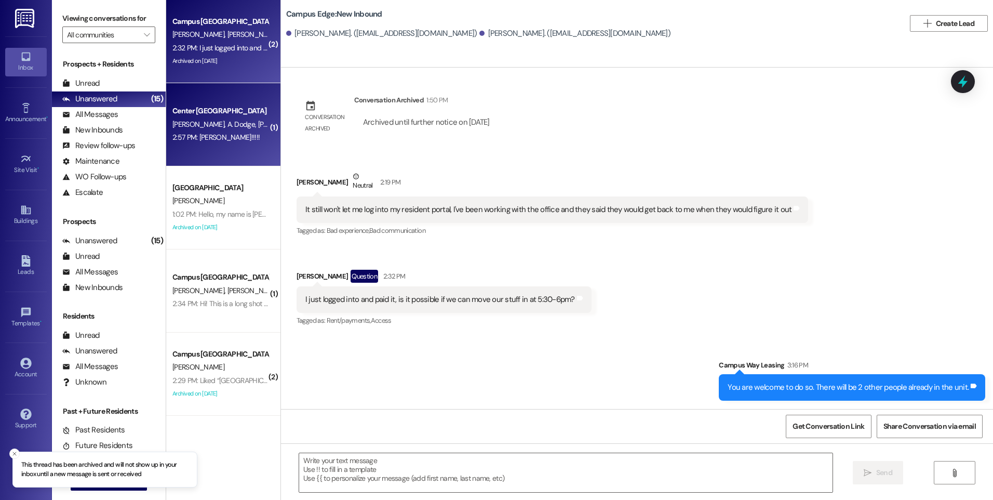 This screenshot has width=993, height=500. Describe the element at coordinates (393, 276) in the screenshot. I see `div: 2:32 PM` at that location.